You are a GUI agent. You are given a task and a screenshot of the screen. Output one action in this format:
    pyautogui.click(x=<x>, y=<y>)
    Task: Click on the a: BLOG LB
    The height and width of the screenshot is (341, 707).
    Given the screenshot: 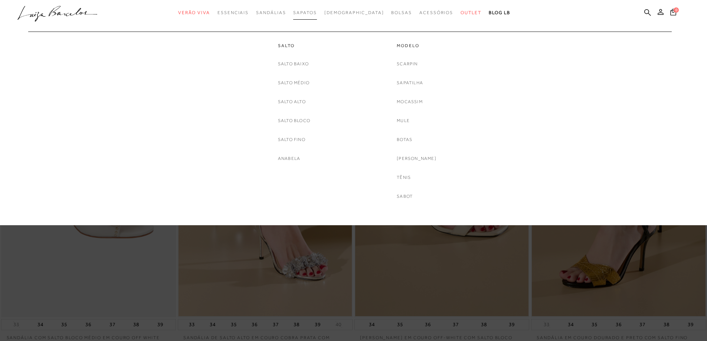 What is the action you would take?
    pyautogui.click(x=499, y=13)
    